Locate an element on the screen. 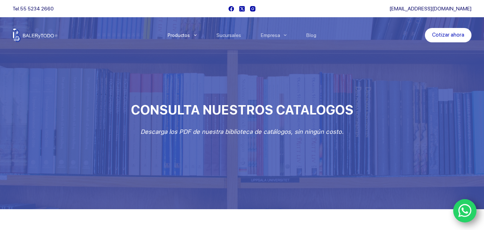  a: Instagram is located at coordinates (253, 9).